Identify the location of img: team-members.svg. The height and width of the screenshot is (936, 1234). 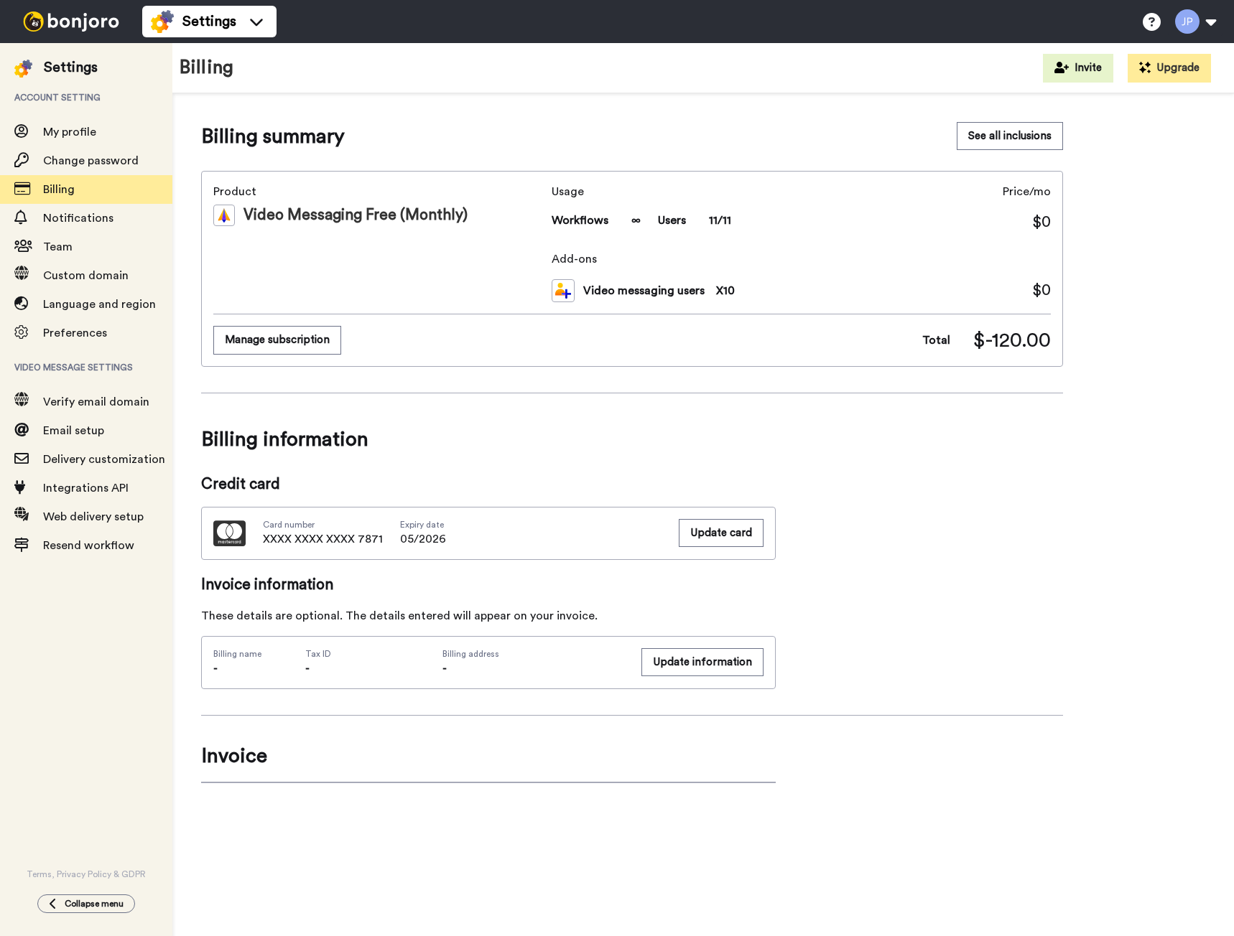
(563, 291).